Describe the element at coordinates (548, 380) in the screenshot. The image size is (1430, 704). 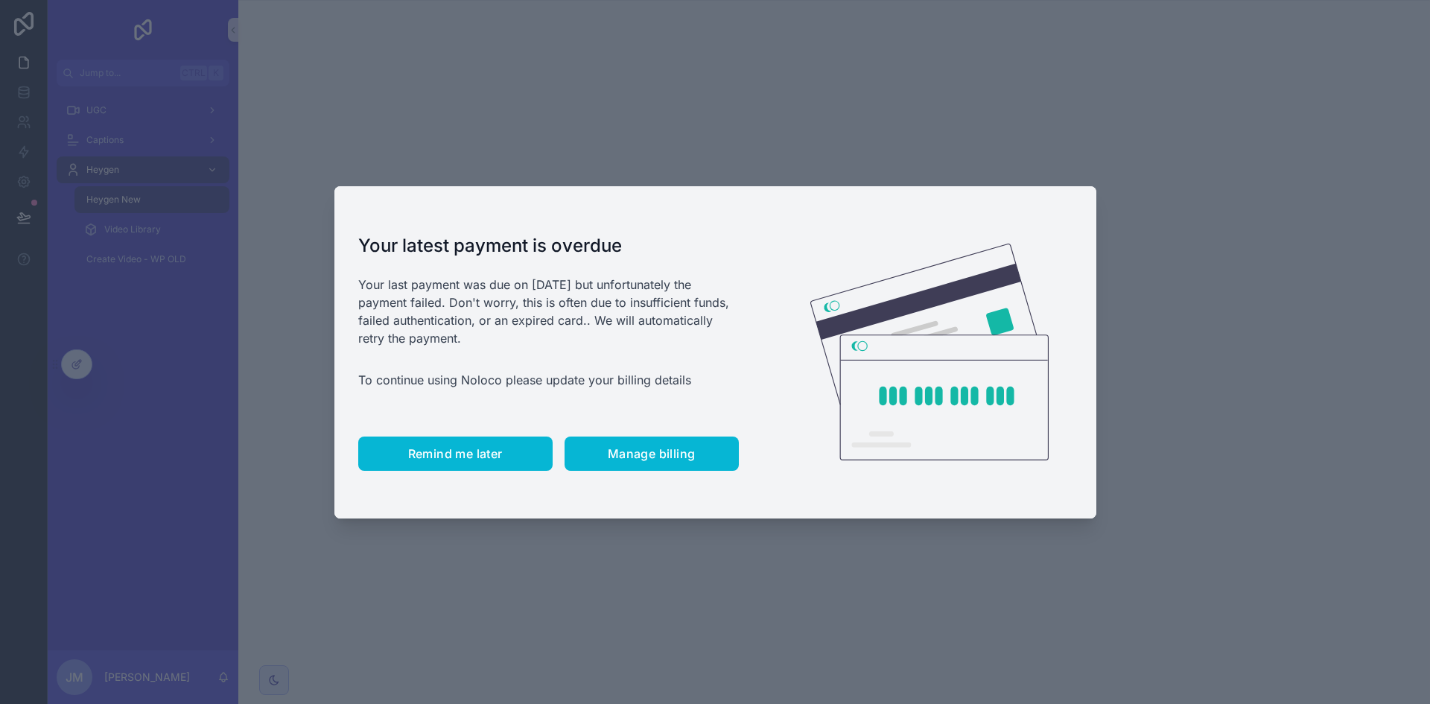
I see `p: To continue using Noloco please update your billing details` at that location.